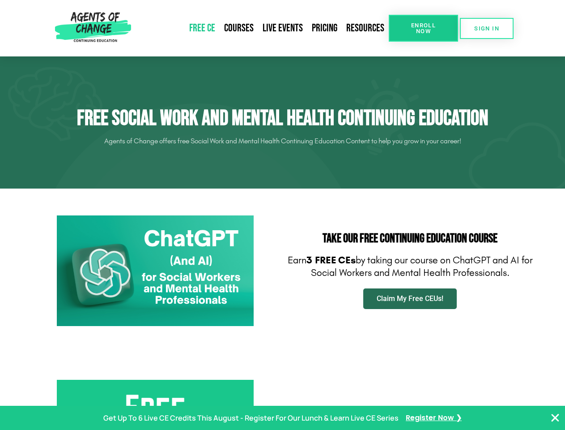  Describe the element at coordinates (331, 260) in the screenshot. I see `b: 3 FREE CEs` at that location.